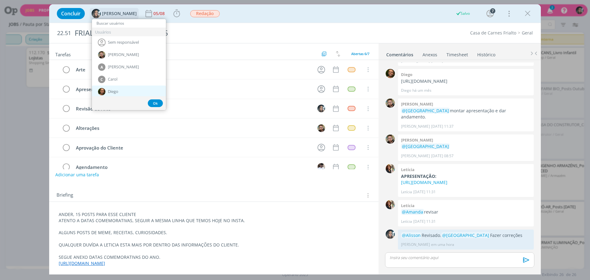 The height and width of the screenshot is (280, 590). Describe the element at coordinates (129, 23) in the screenshot. I see `input: Buscar usuários` at that location.